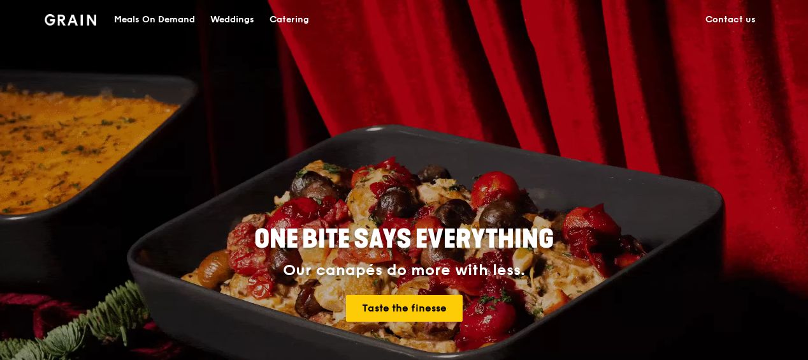 The height and width of the screenshot is (360, 808). Describe the element at coordinates (731, 20) in the screenshot. I see `a: Contact us` at that location.